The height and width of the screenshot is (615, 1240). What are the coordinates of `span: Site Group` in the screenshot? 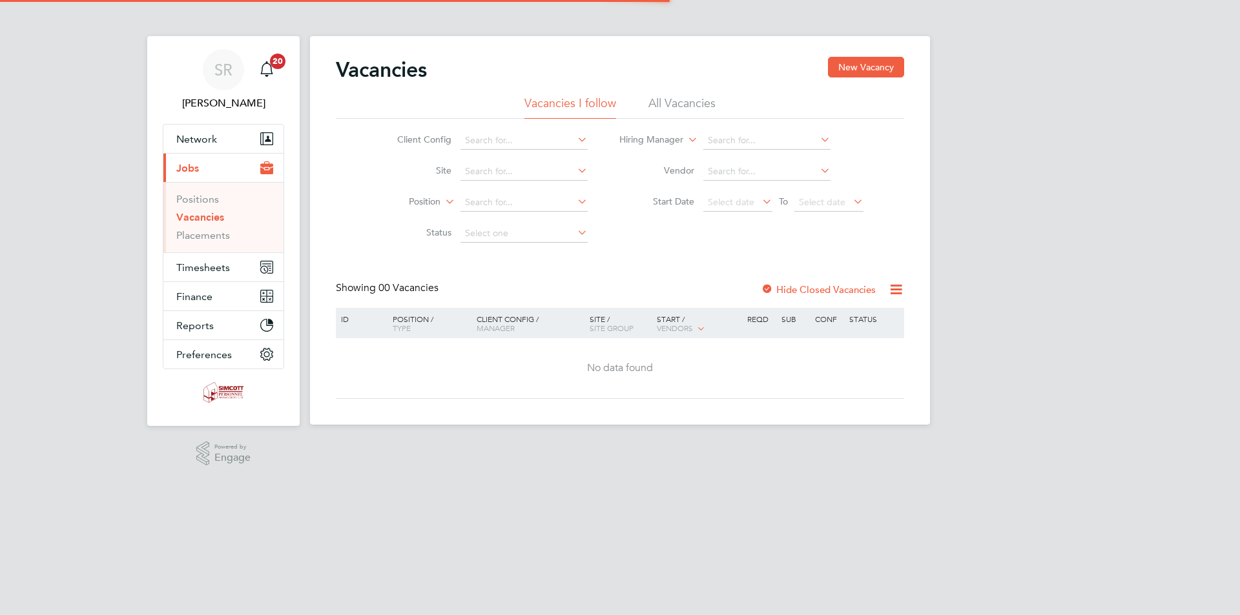 It's located at (612, 328).